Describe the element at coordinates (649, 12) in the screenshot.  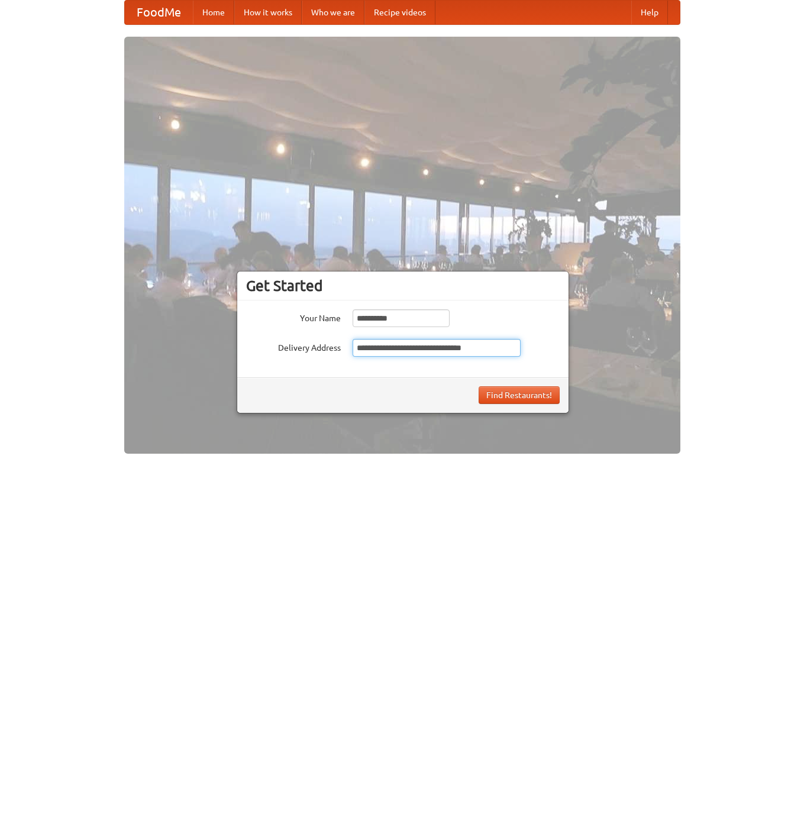
I see `a: Help` at that location.